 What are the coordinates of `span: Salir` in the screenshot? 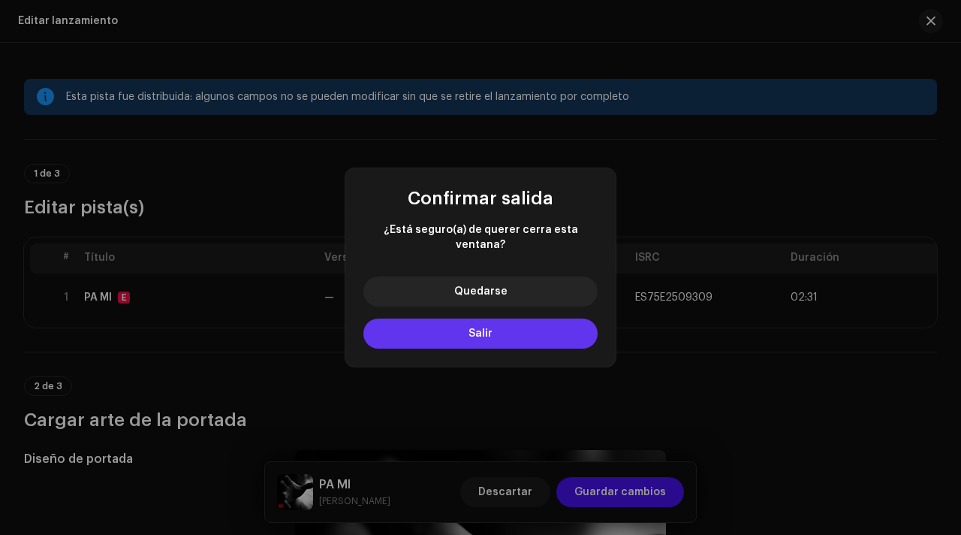 It's located at (481, 333).